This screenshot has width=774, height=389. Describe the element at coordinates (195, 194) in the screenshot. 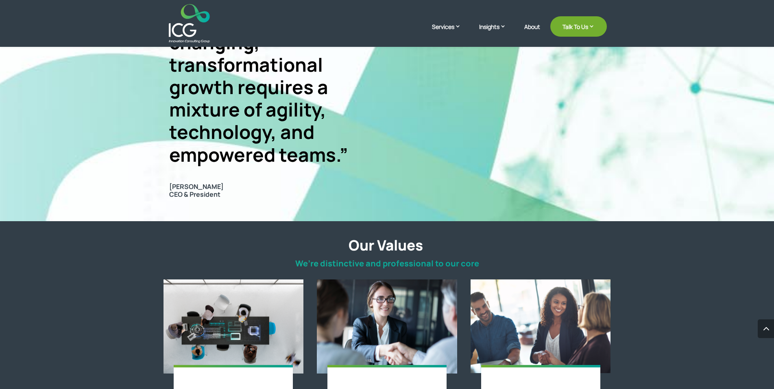

I see `span: CEO & President` at that location.